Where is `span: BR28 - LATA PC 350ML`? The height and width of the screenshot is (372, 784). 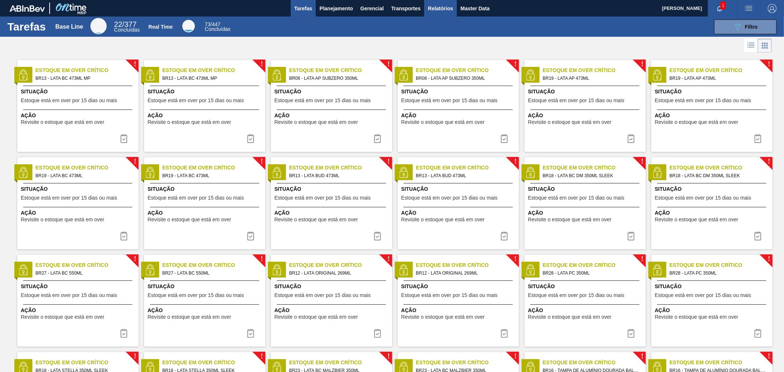 span: BR28 - LATA PC 350ML is located at coordinates (718, 273).